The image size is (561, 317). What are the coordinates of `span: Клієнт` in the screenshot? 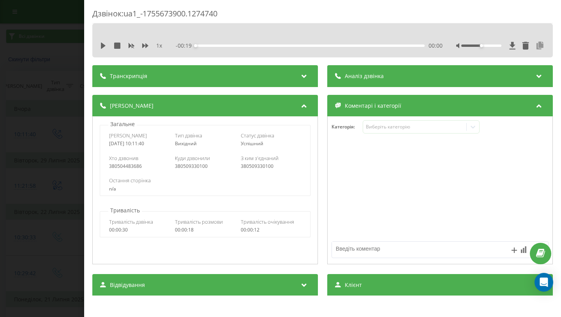 It's located at (354, 285).